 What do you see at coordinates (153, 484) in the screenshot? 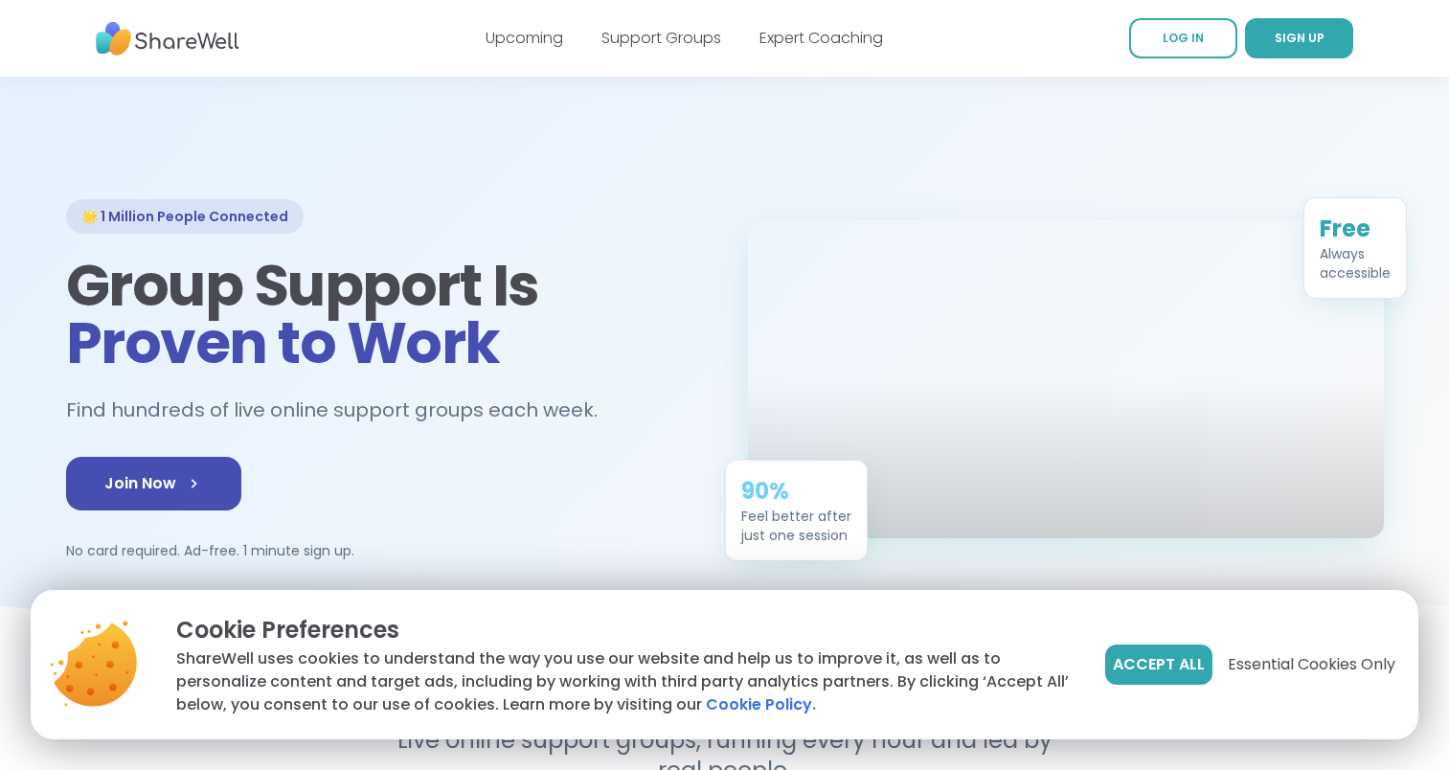
I see `a: Join Now` at bounding box center [153, 484].